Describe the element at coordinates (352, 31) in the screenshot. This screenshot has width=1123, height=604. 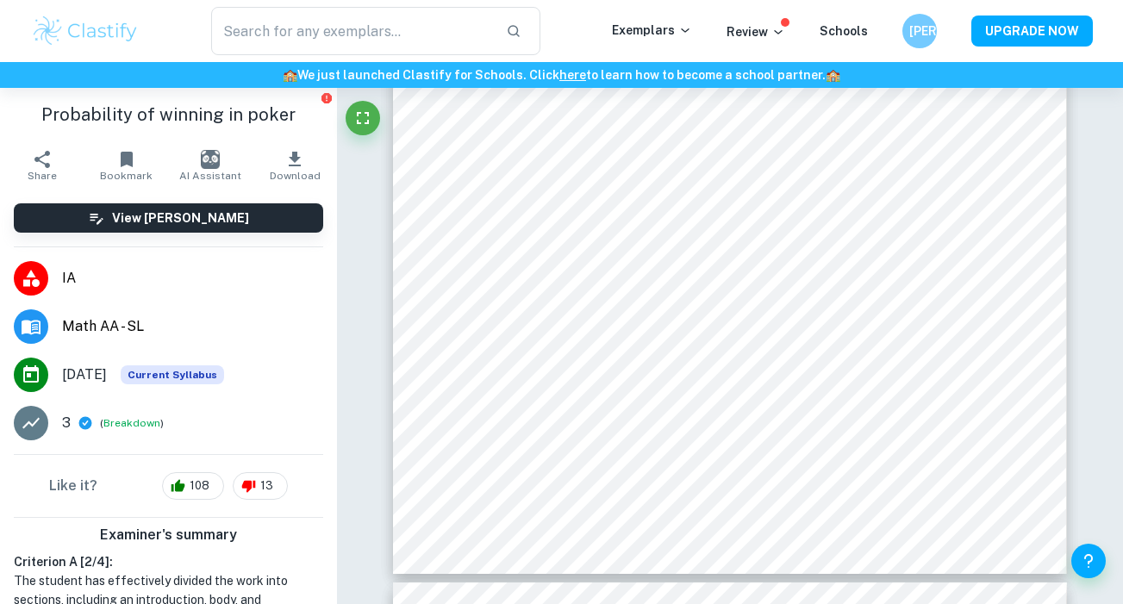
I see `input: Search for any exemplars...` at that location.